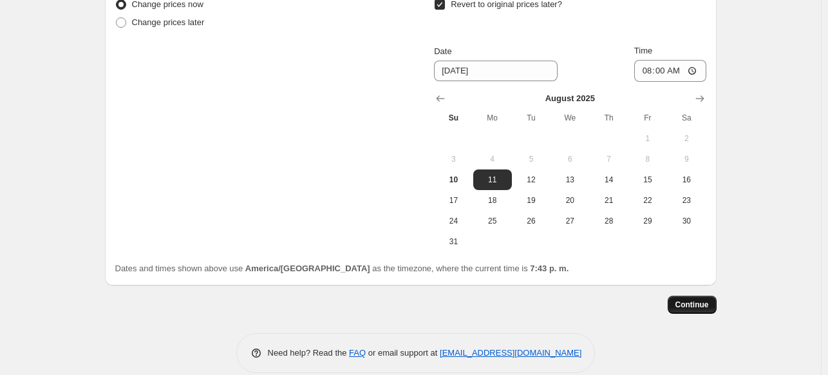 This screenshot has width=828, height=375. What do you see at coordinates (570, 200) in the screenshot?
I see `button: Wednesday August 20 2025` at bounding box center [570, 200].